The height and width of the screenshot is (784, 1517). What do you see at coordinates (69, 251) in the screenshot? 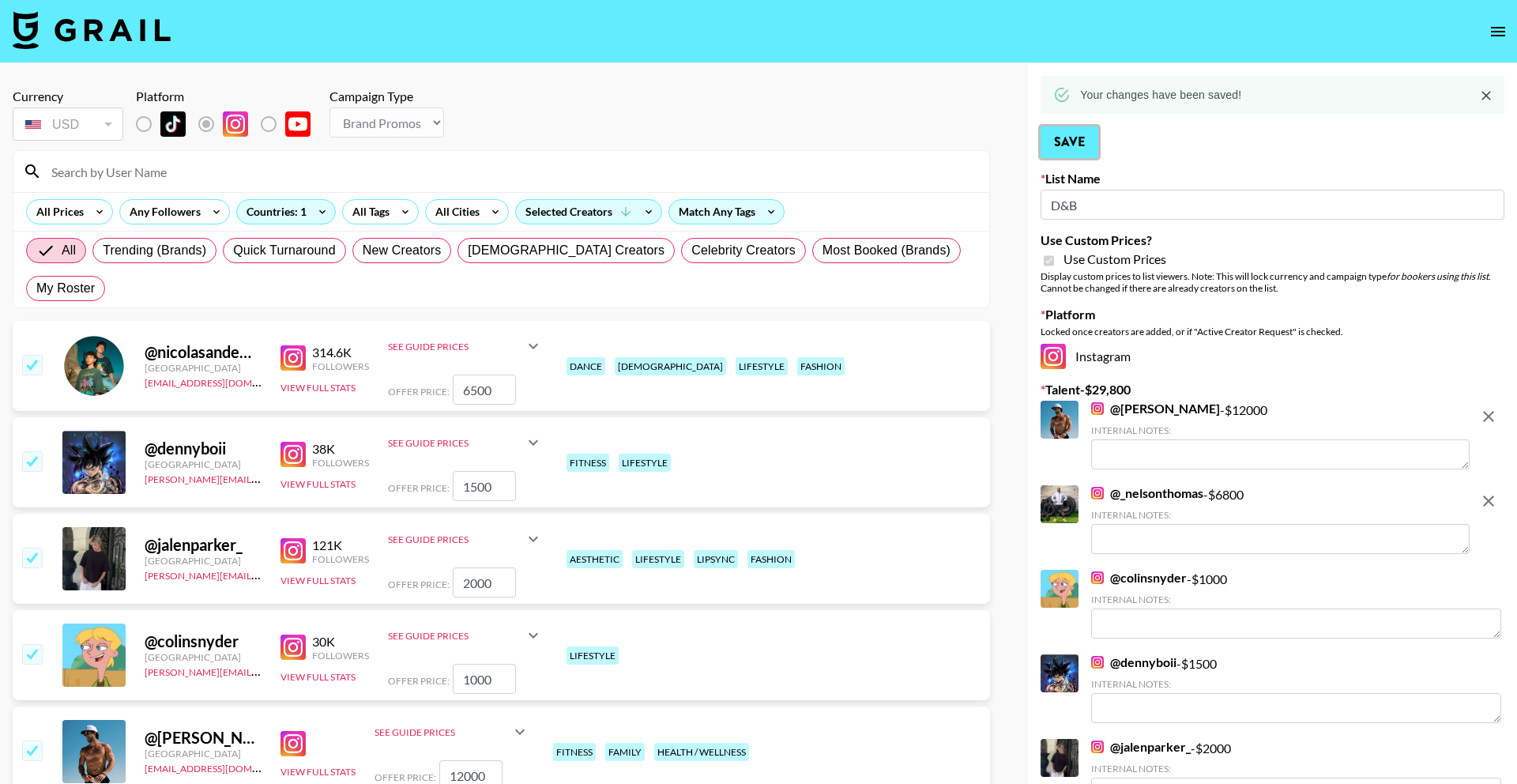
I see `span: All` at bounding box center [69, 251].